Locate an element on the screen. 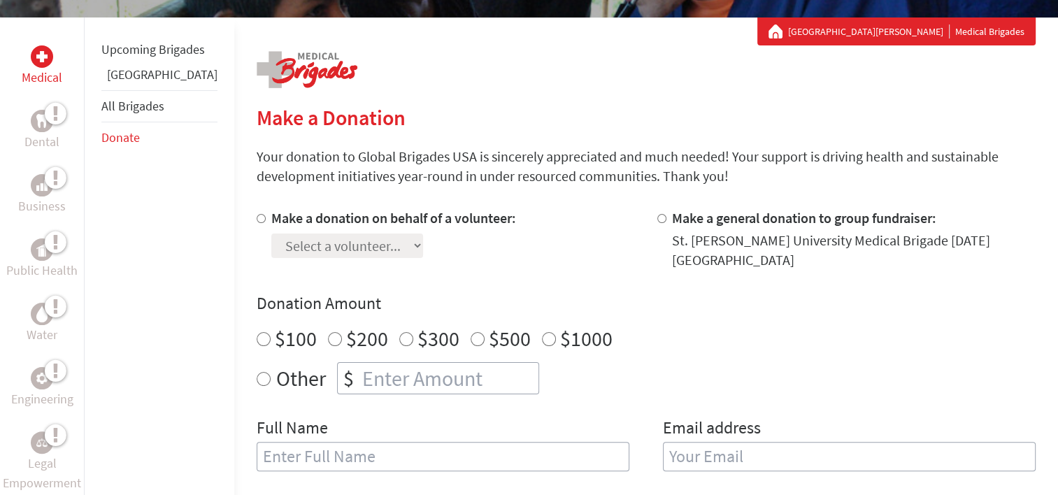  a: Public HealthPublic Health is located at coordinates (42, 259).